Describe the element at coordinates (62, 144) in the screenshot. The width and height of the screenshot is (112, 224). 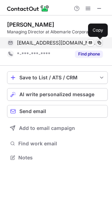
I see `span: Find work email` at that location.